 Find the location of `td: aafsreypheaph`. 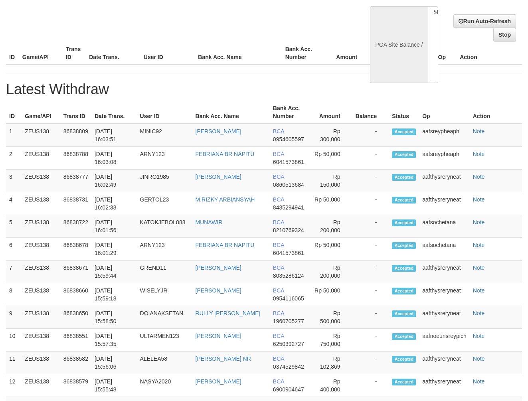

td: aafsreypheaph is located at coordinates (444, 135).